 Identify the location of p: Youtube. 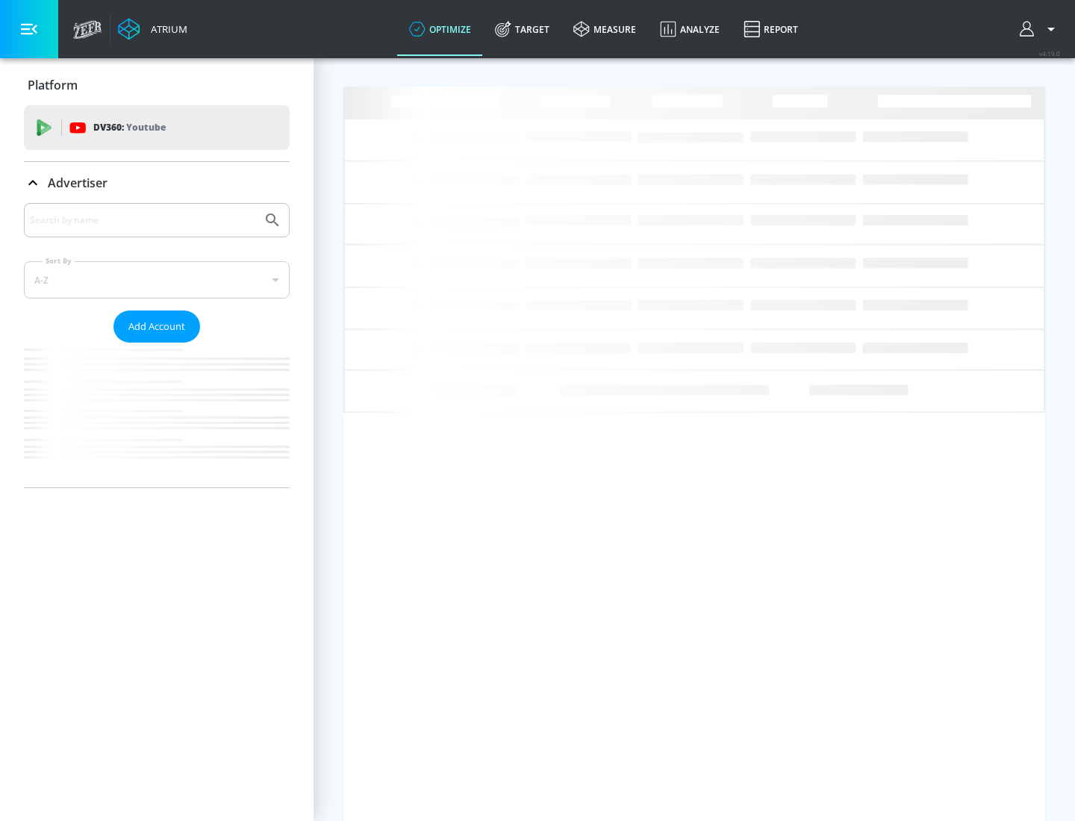
(146, 127).